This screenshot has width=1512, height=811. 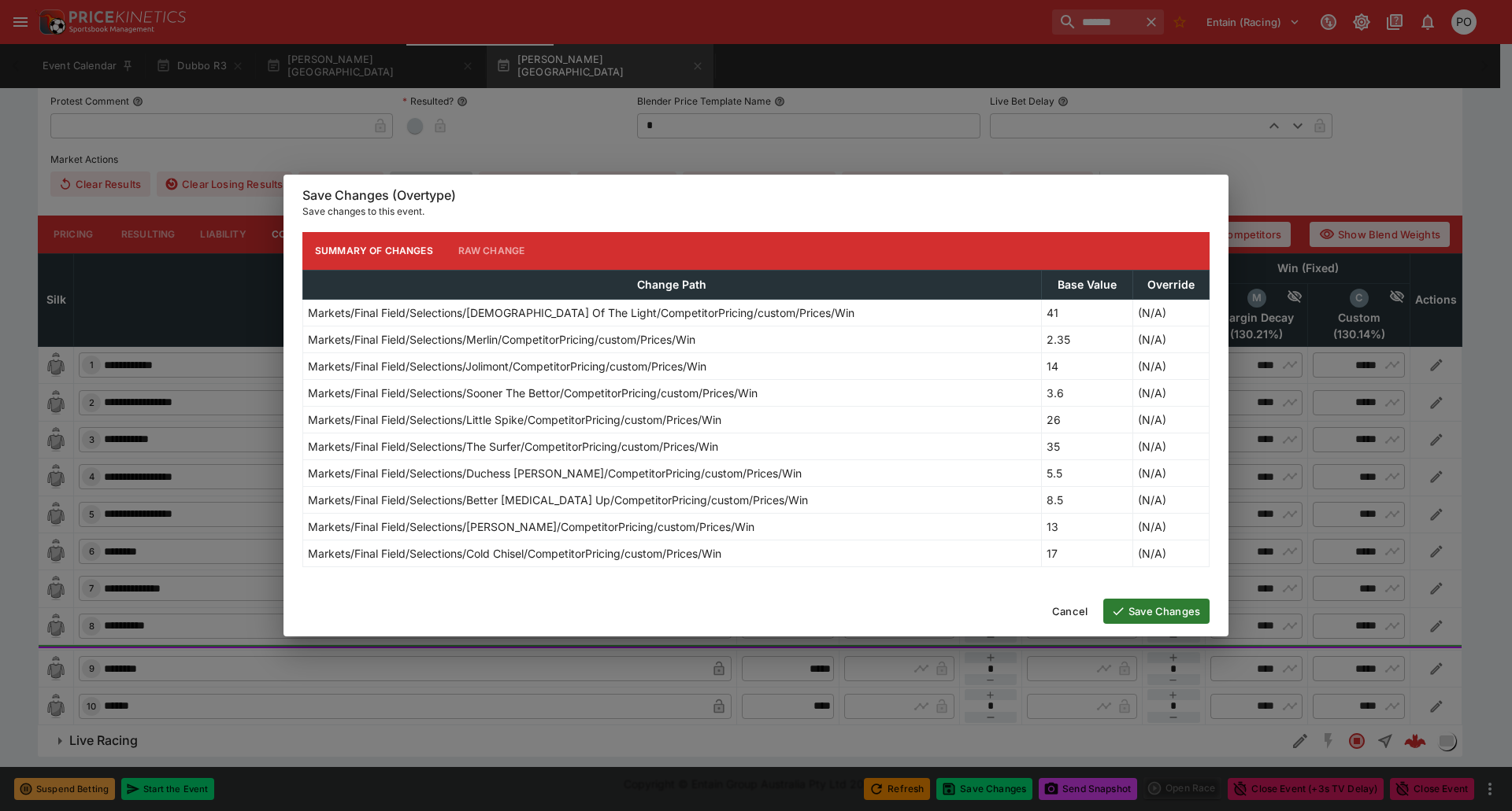 What do you see at coordinates (1069, 611) in the screenshot?
I see `button: Cancel` at bounding box center [1069, 611].